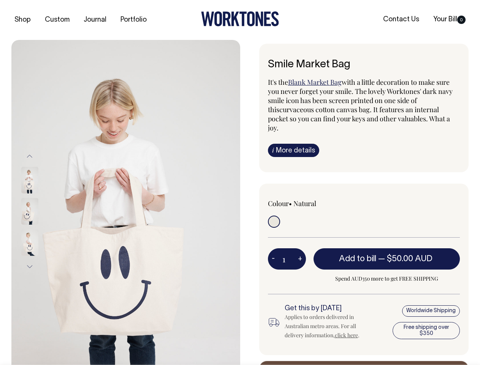 The height and width of the screenshot is (365, 480). I want to click on button: Next, so click(30, 267).